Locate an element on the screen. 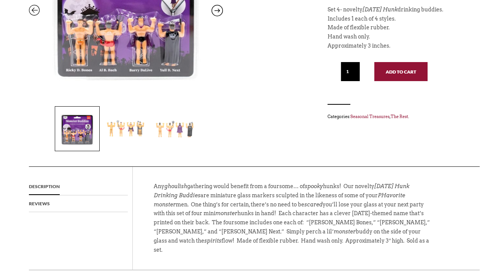  p: Any gathering would benefit from a foursome… of hunks! Our novelty are miniature glass markers sc... is located at coordinates (293, 222).